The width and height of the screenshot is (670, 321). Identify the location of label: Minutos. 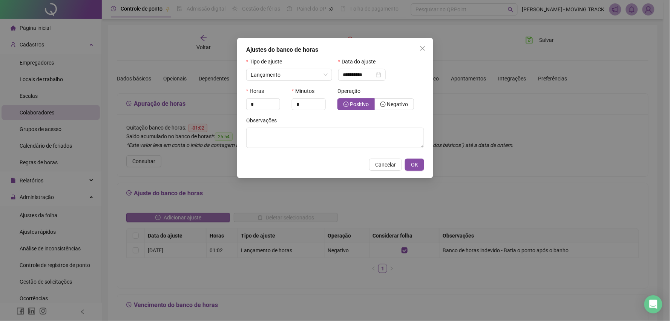
(306, 91).